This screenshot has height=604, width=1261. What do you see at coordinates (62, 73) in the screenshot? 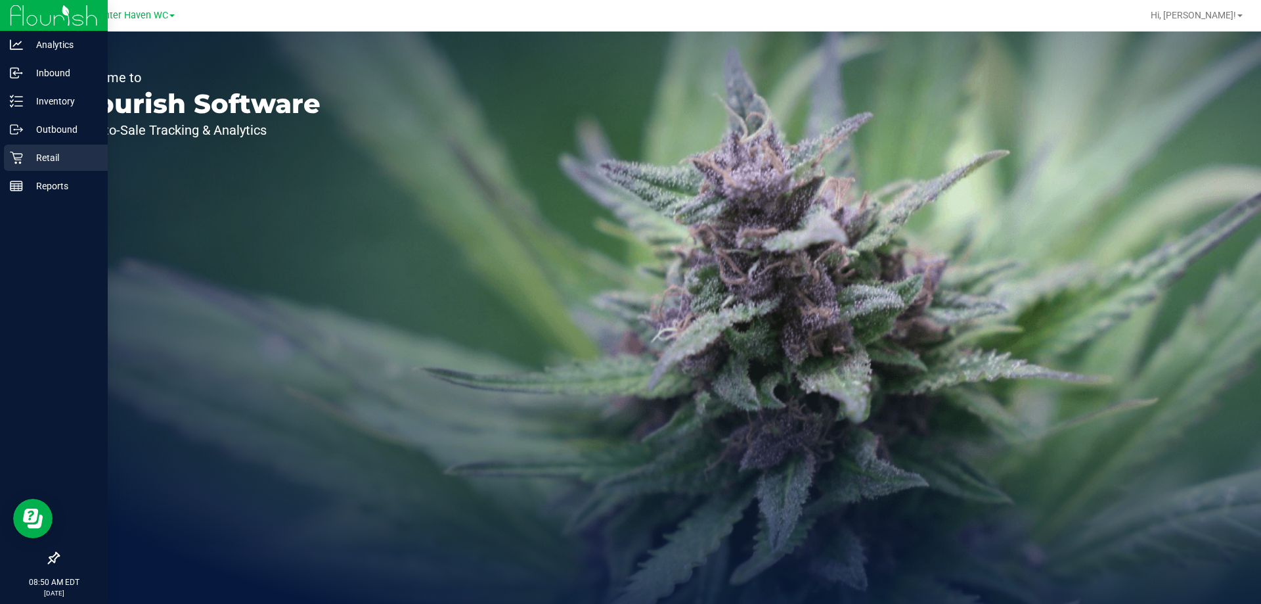
I see `p: Inbound` at bounding box center [62, 73].